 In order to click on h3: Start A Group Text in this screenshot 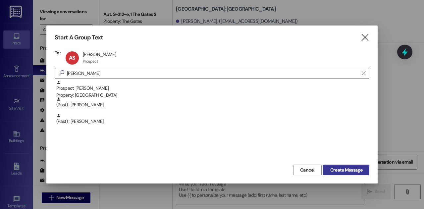, I will do `click(79, 37)`.